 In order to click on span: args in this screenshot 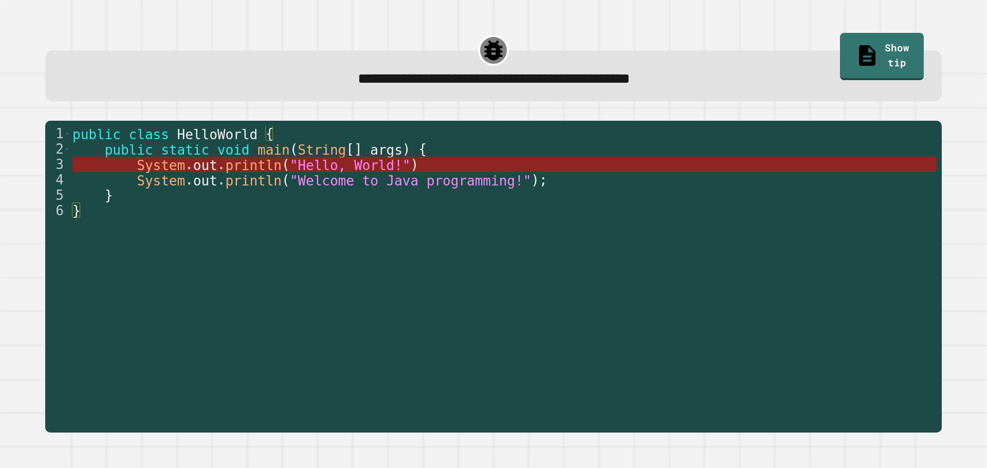, I will do `click(386, 150)`.